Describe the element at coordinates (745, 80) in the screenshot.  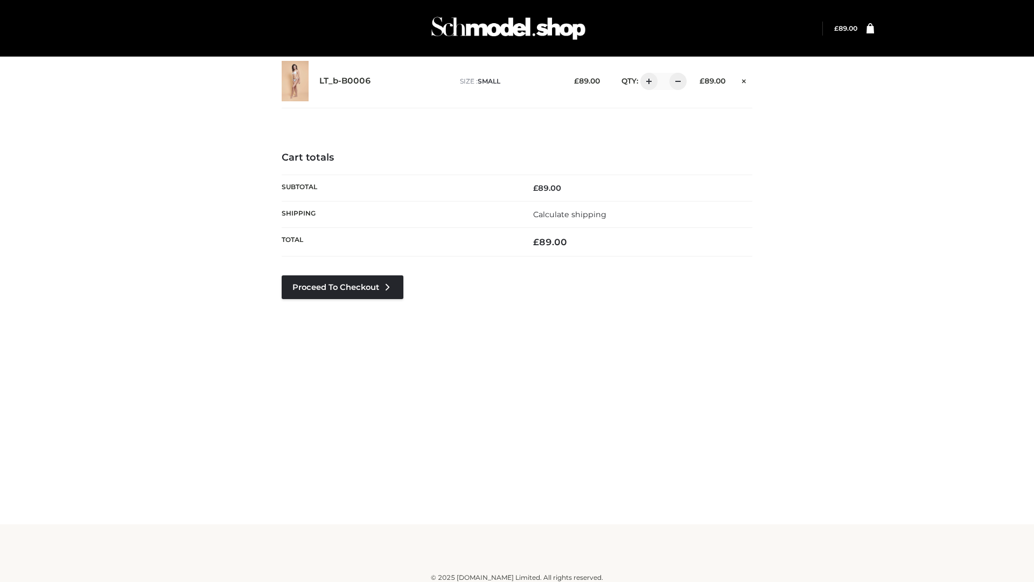
I see `a: Remove this item` at that location.